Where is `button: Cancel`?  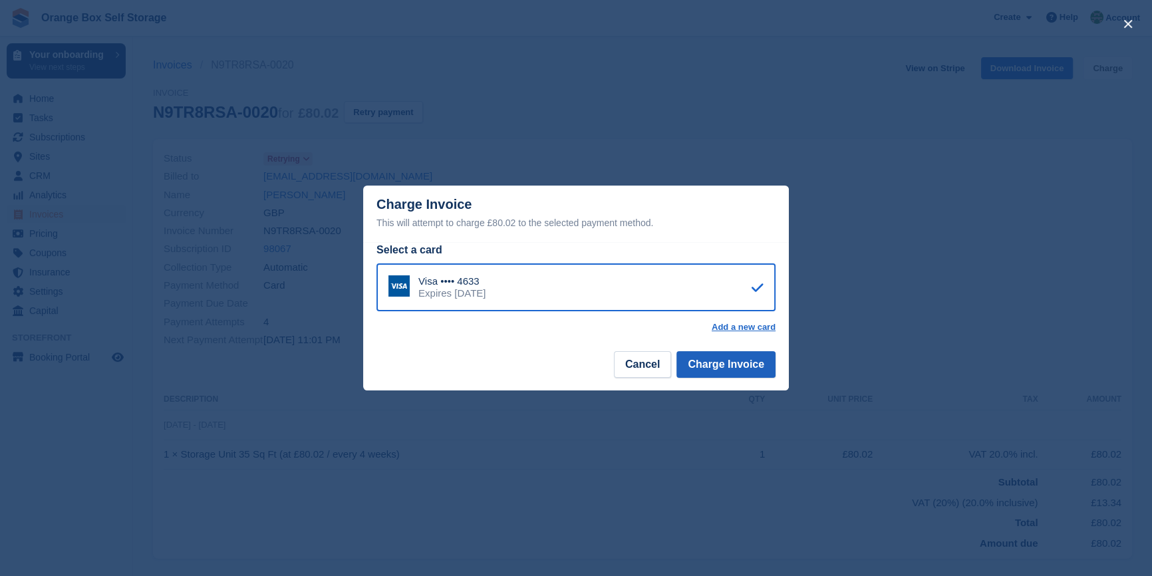 button: Cancel is located at coordinates (642, 364).